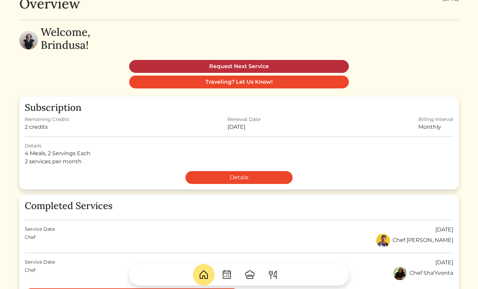 The width and height of the screenshot is (478, 289). Describe the element at coordinates (47, 119) in the screenshot. I see `div: Remaining Credits` at that location.